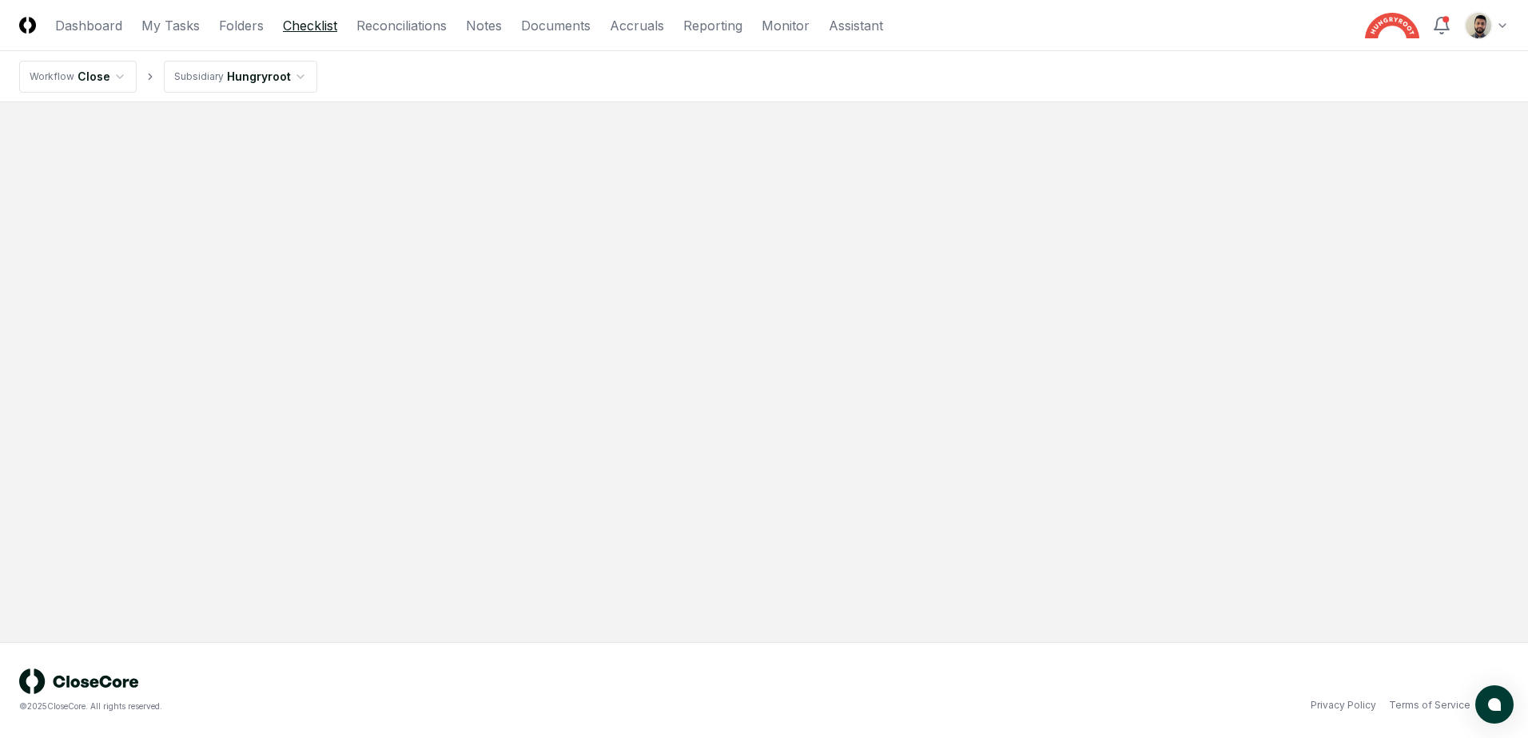 The height and width of the screenshot is (738, 1528). I want to click on a: Notes, so click(483, 26).